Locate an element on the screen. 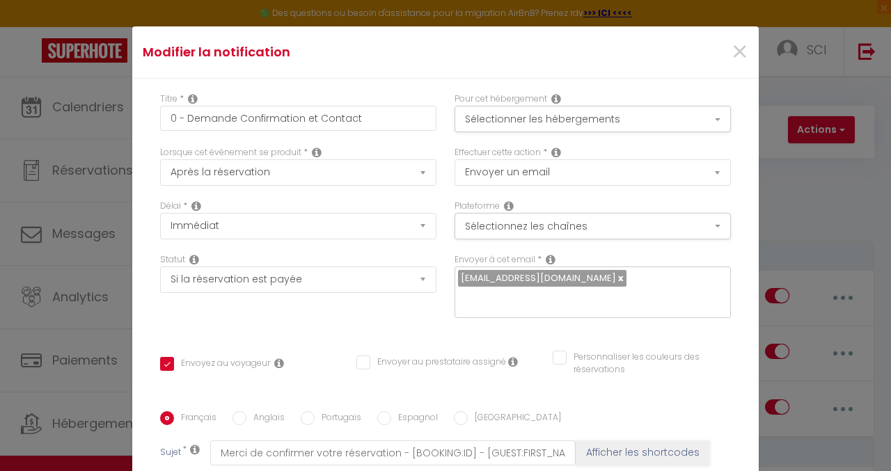 This screenshot has width=891, height=471. label: Statut is located at coordinates (173, 260).